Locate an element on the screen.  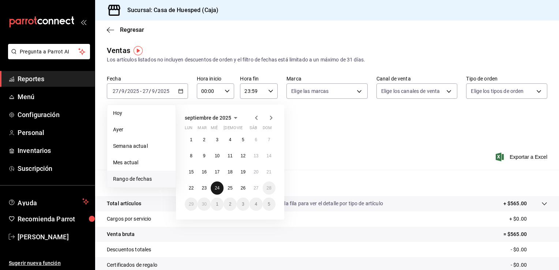
button: 14 de septiembre de 2025 is located at coordinates (269, 156).